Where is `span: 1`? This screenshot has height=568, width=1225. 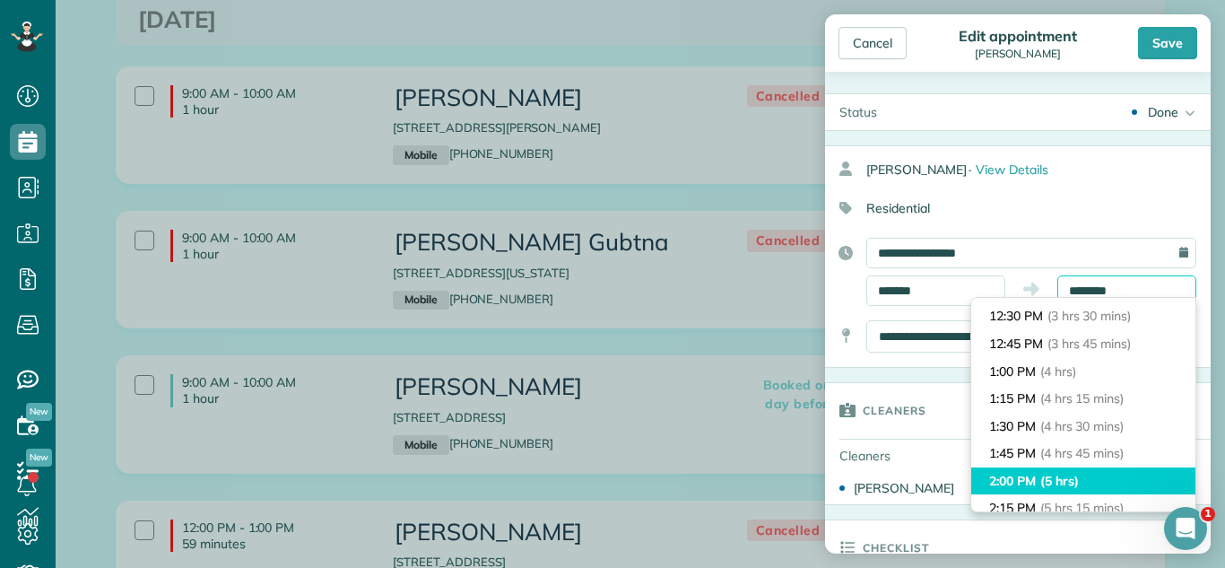
span: 1 is located at coordinates (1208, 514).